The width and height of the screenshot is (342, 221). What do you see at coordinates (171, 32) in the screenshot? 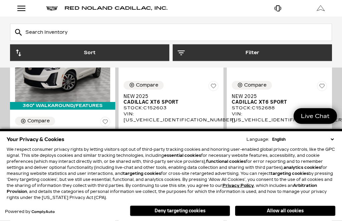
I see `input: Search Inventory` at bounding box center [171, 32].